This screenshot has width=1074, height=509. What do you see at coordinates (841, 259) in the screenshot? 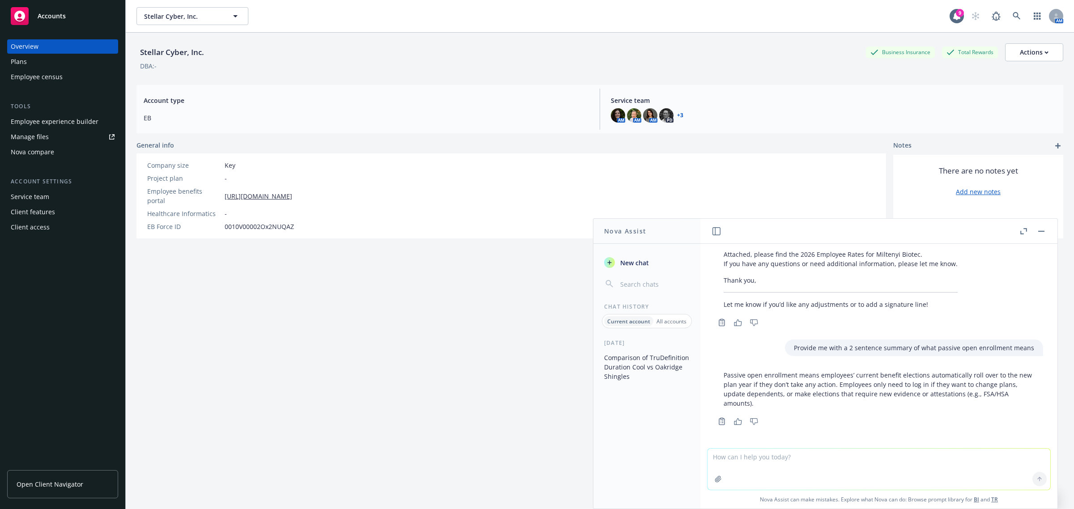
I see `p: Attached, please find the 2026 Employee Rates for Miltenyi Biotec. If you have any questions or n...` at bounding box center [841, 259].